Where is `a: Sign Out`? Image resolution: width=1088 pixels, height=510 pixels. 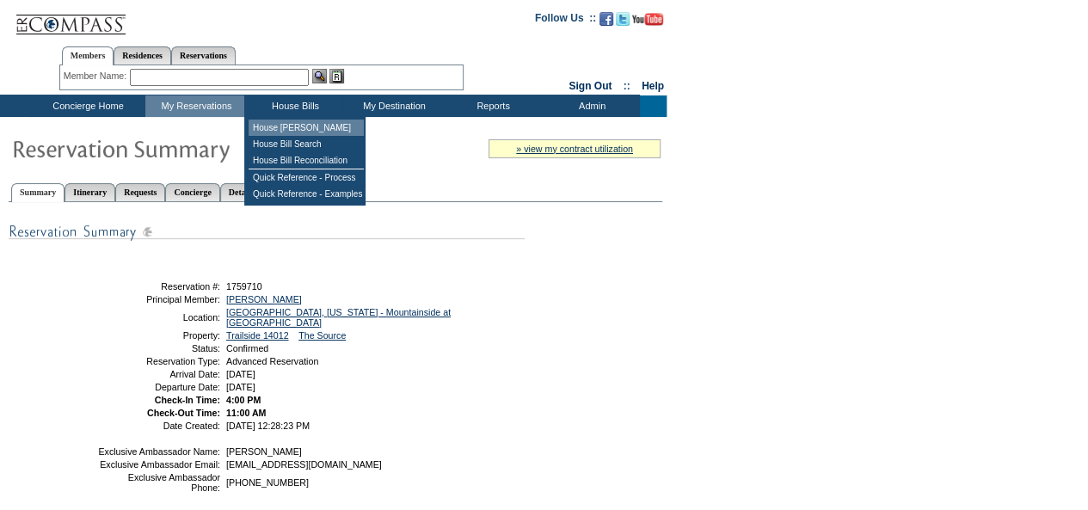 a: Sign Out is located at coordinates (590, 86).